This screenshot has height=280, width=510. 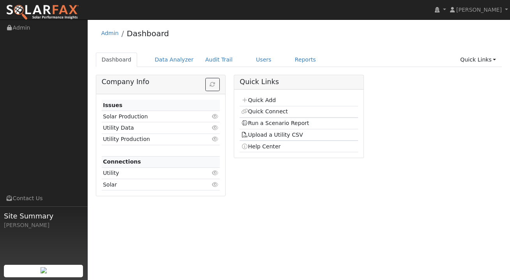 I want to click on td: Solar, so click(x=151, y=185).